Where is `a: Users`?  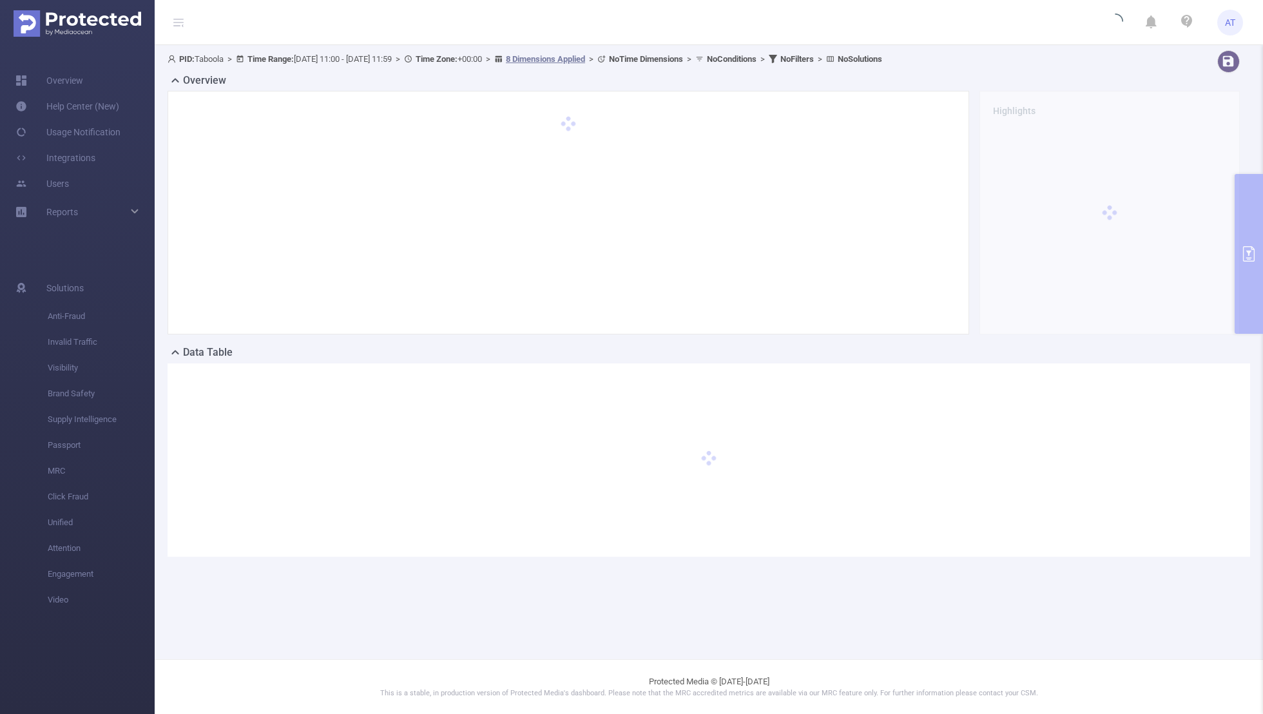 a: Users is located at coordinates (42, 184).